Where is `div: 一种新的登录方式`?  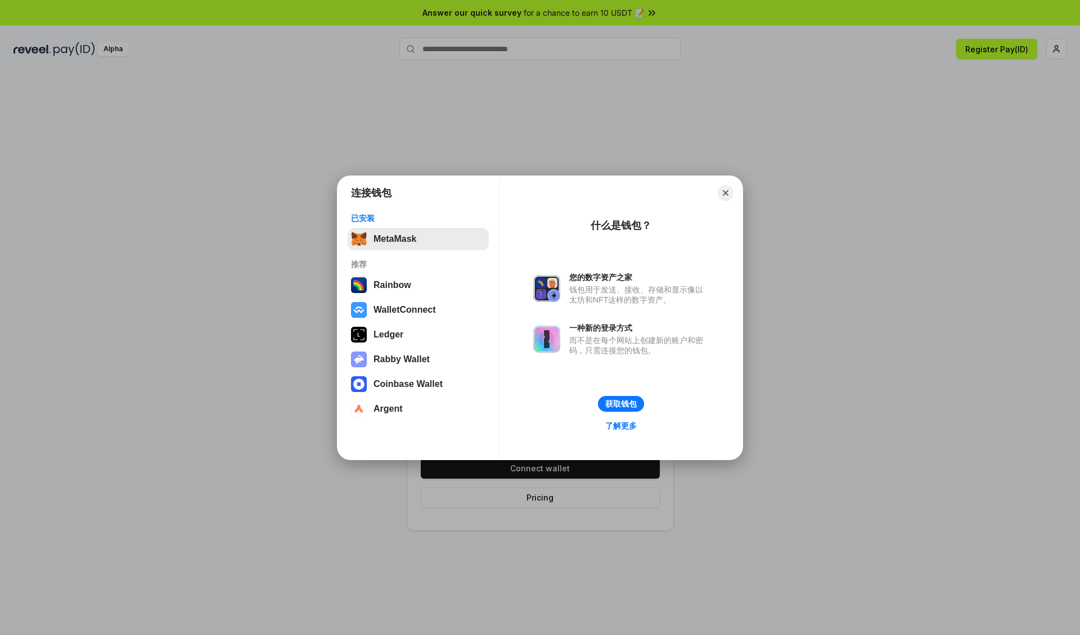 div: 一种新的登录方式 is located at coordinates (639, 328).